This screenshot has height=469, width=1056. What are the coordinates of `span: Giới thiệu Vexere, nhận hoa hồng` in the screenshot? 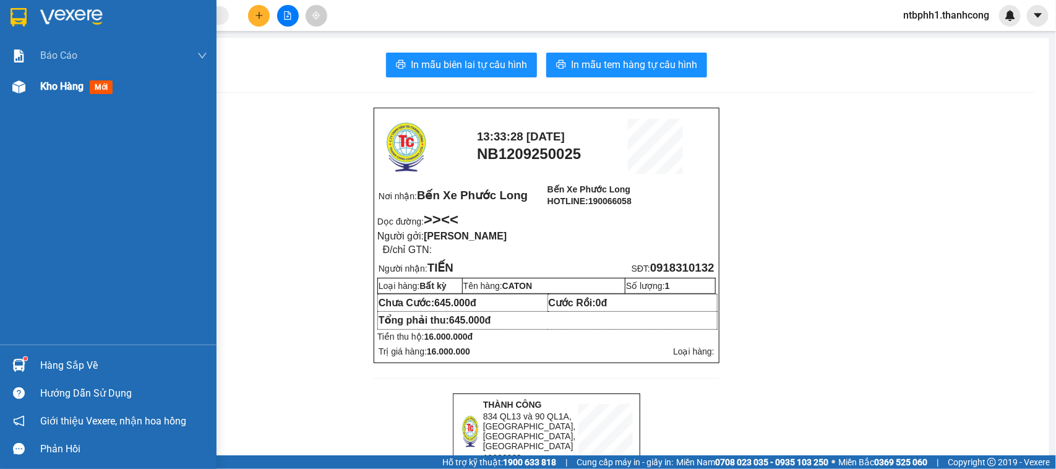 It's located at (113, 421).